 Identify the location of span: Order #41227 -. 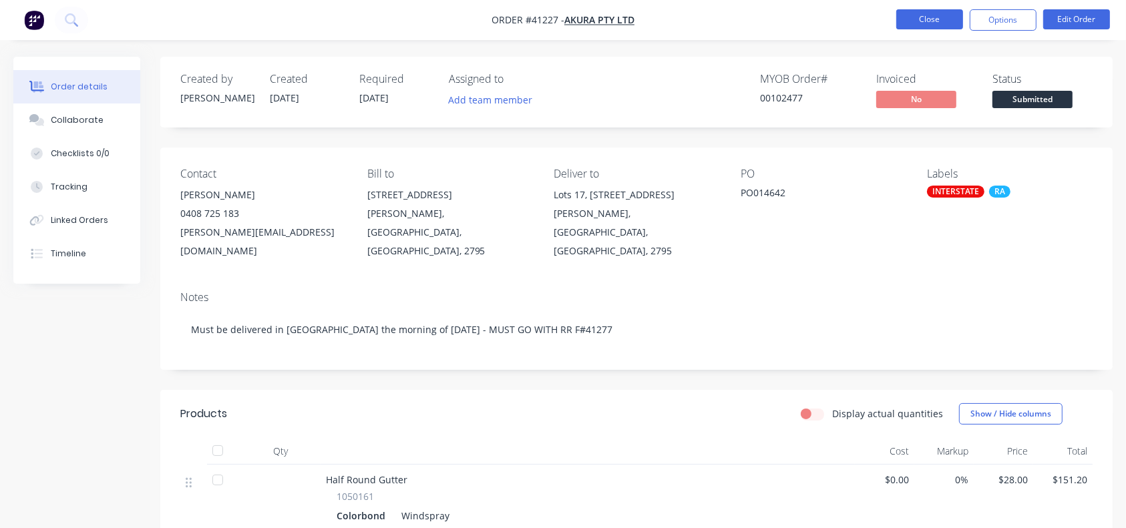
(528, 20).